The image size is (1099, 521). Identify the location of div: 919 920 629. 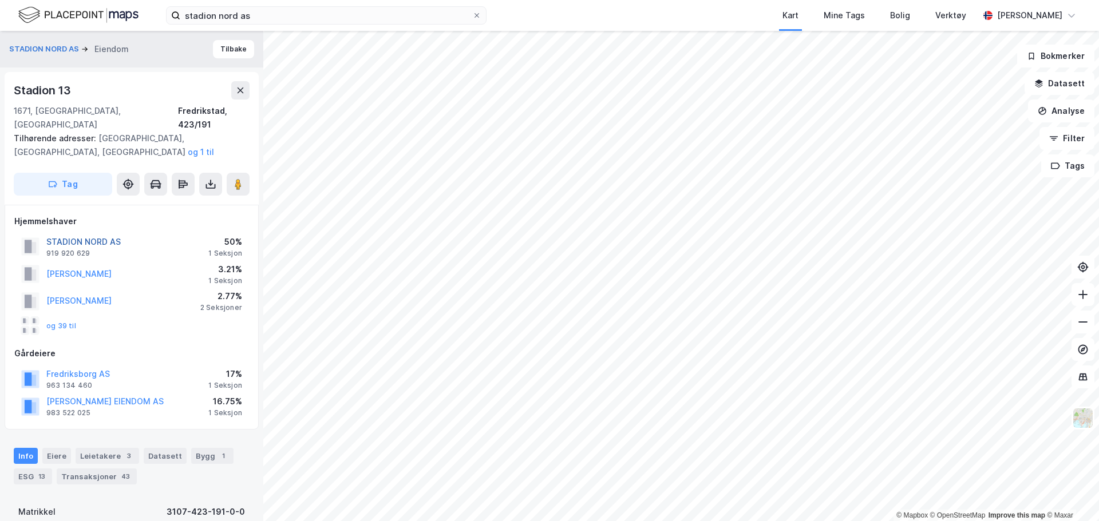
(68, 253).